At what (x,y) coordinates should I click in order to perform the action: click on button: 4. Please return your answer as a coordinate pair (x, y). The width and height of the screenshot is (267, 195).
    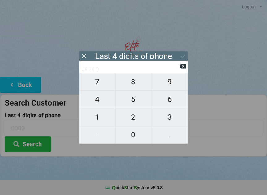
    Looking at the image, I should click on (97, 99).